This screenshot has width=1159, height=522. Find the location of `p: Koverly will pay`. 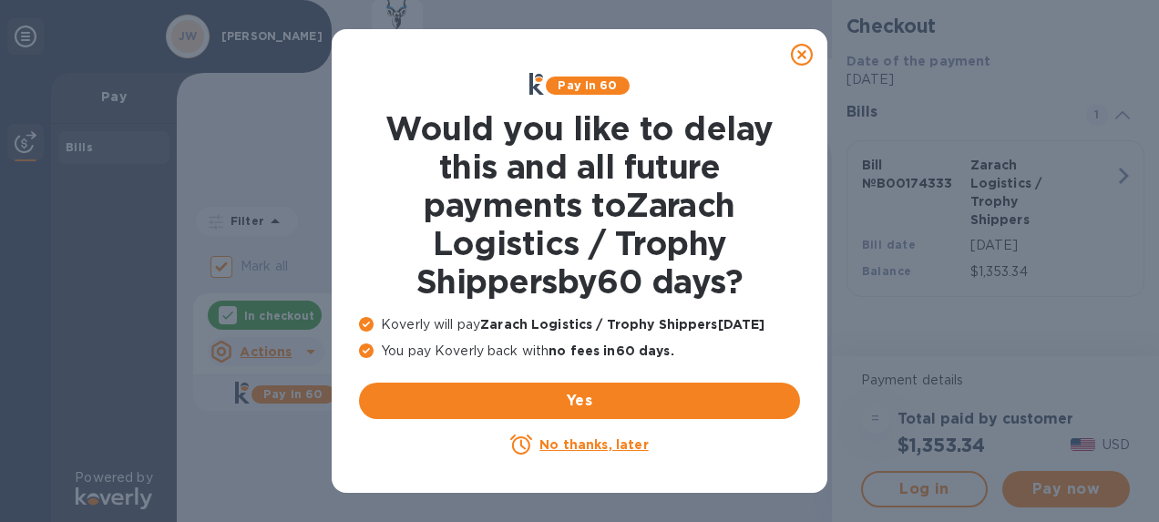

p: Koverly will pay is located at coordinates (580, 324).